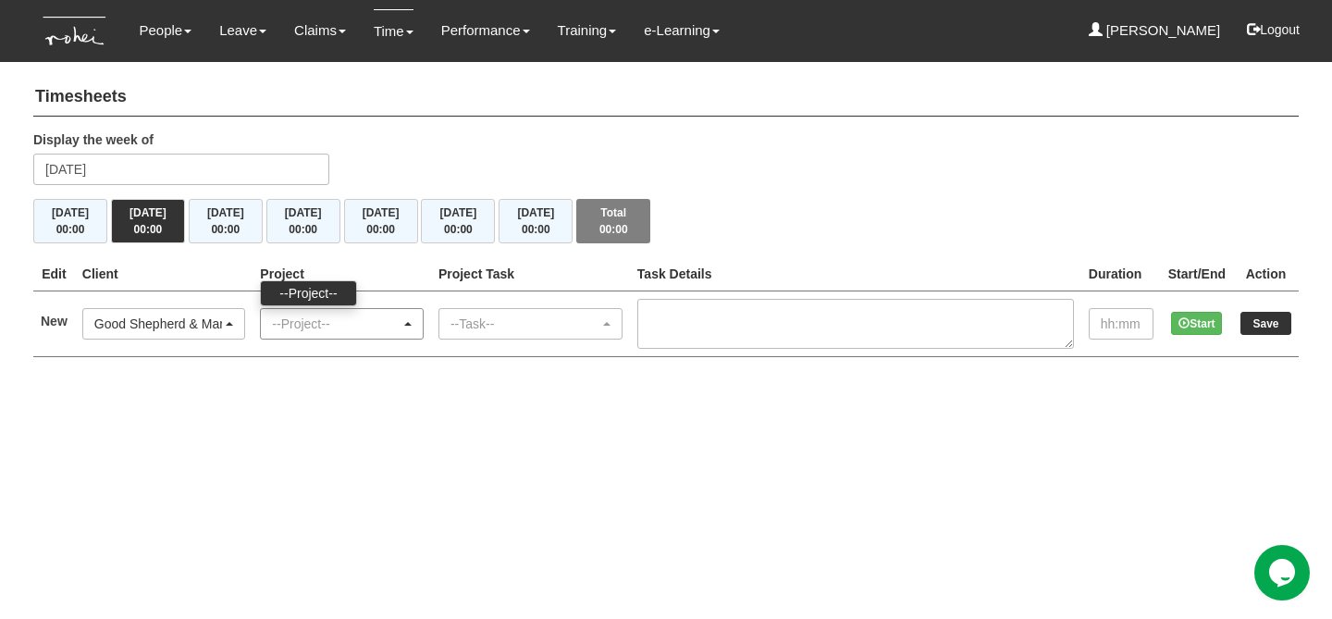 Image resolution: width=1332 pixels, height=619 pixels. Describe the element at coordinates (486, 31) in the screenshot. I see `a: Performance` at that location.